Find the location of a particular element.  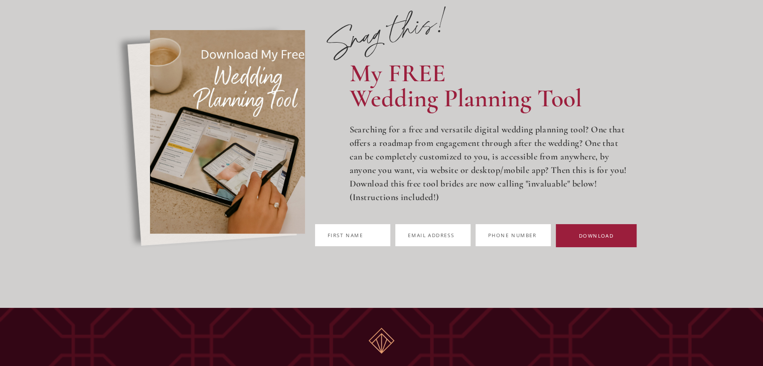

span: irst name is located at coordinates (347, 235).